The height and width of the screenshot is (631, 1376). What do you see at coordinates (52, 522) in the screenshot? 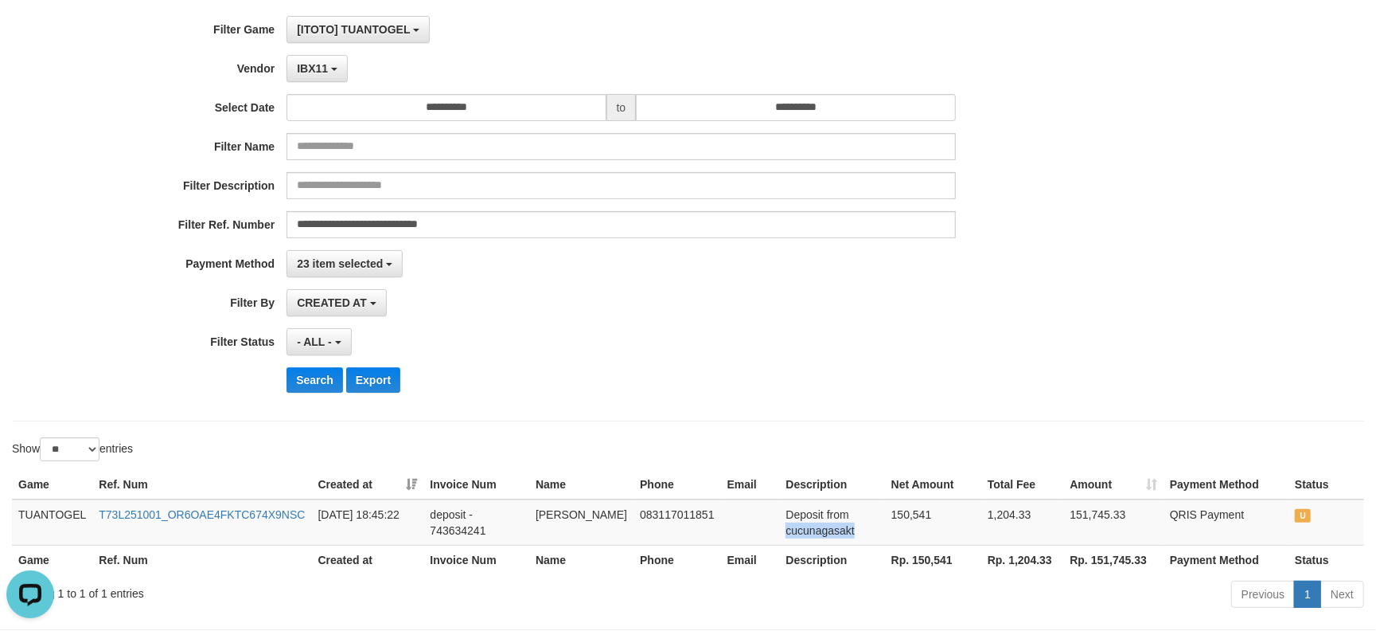
I see `td: TUANTOGEL` at bounding box center [52, 522].